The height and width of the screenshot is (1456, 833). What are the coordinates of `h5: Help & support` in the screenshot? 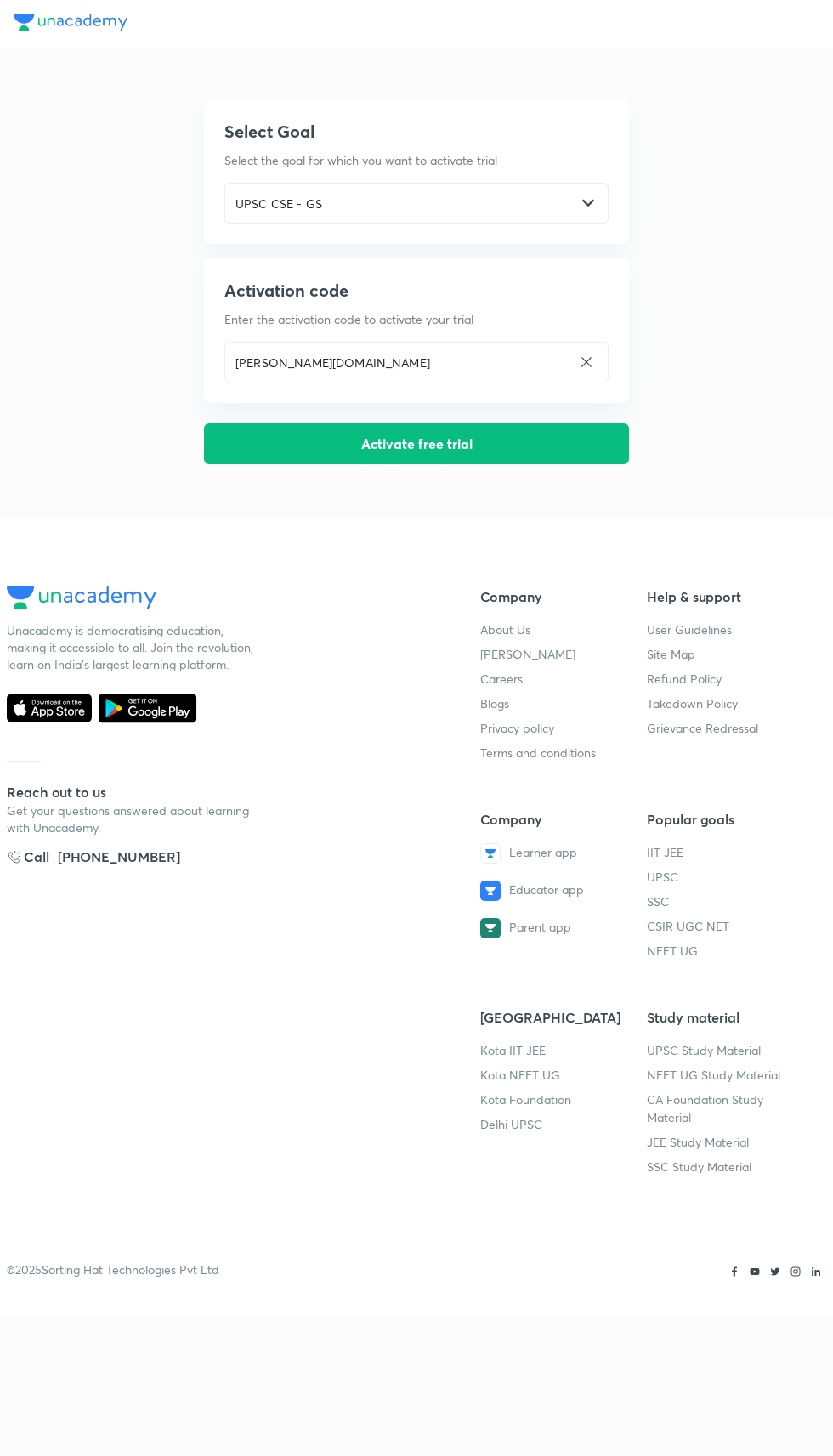 It's located at (723, 596).